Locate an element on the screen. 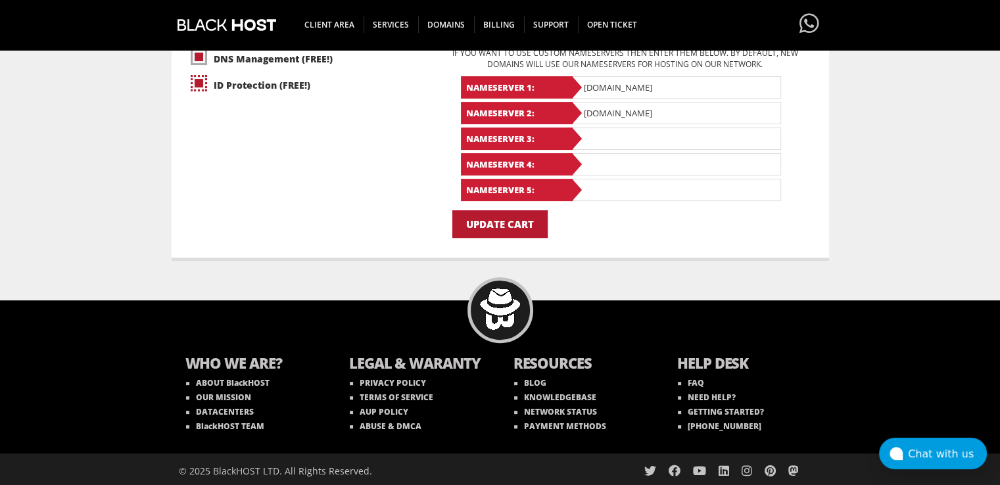 The width and height of the screenshot is (1000, 485). a: DATACENTERS is located at coordinates (219, 411).